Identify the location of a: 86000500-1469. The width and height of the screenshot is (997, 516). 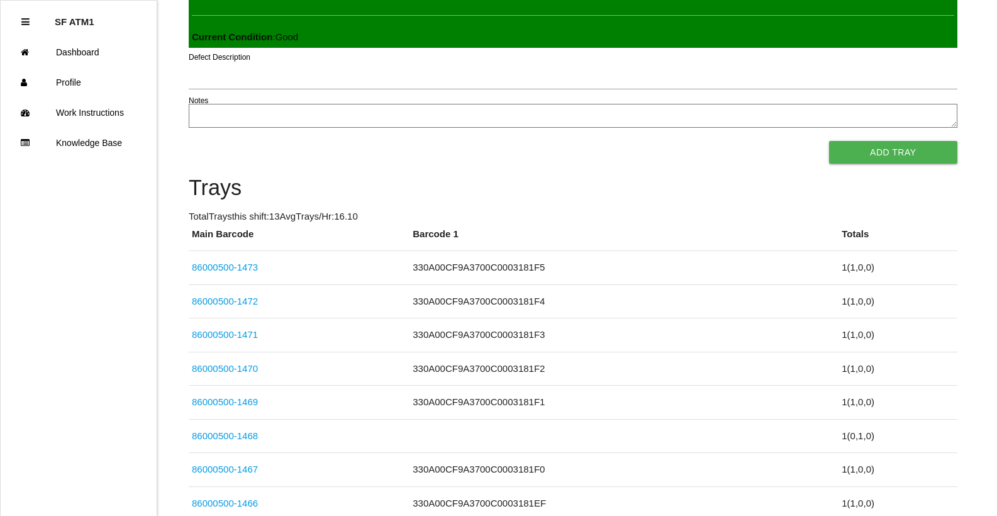
(224, 401).